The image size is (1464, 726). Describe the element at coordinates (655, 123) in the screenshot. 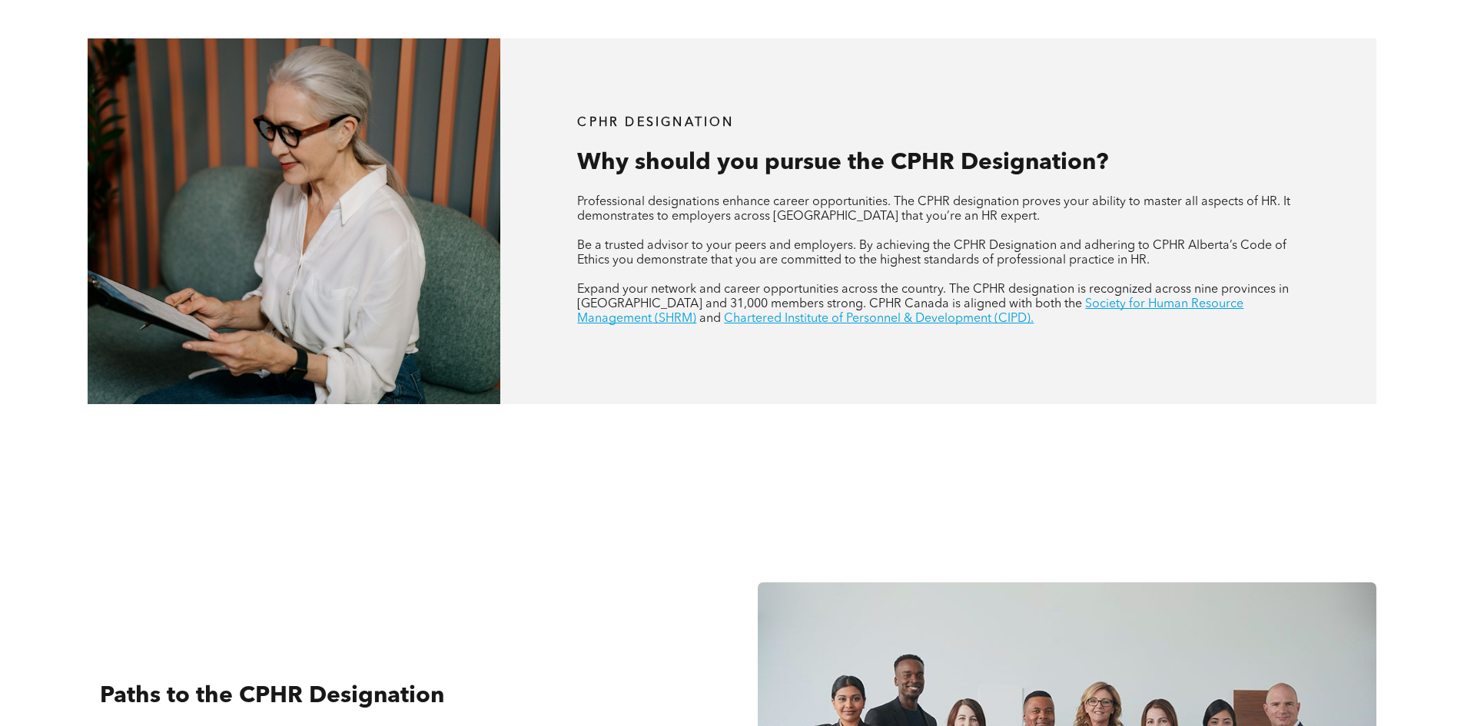

I see `span: CPHR DESIGNATION` at that location.